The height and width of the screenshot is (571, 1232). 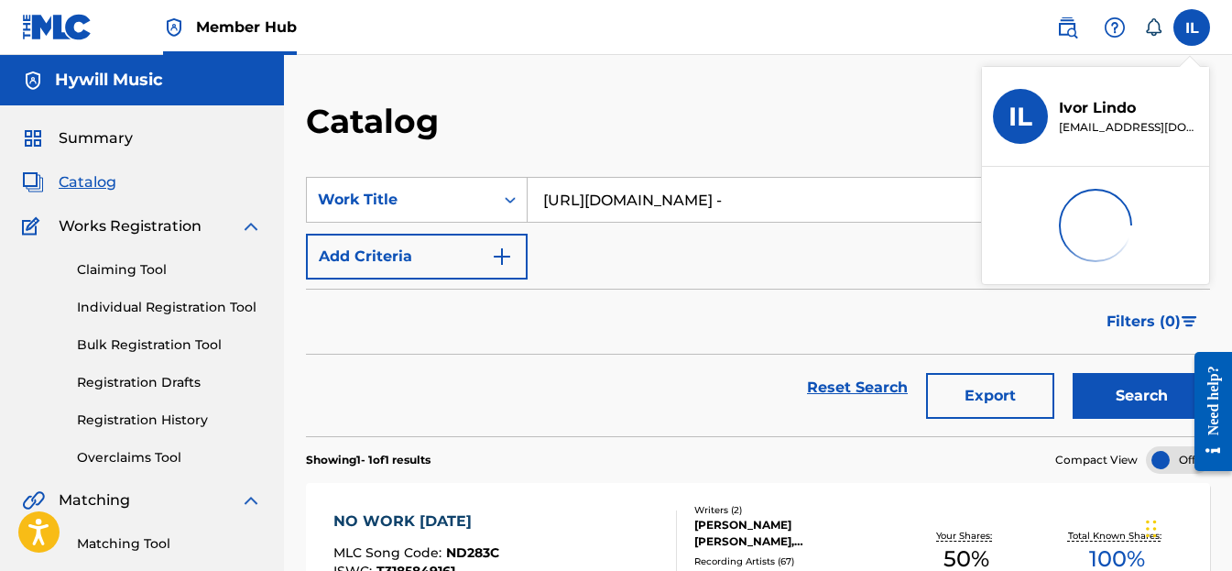 I want to click on img: filter, so click(x=1189, y=321).